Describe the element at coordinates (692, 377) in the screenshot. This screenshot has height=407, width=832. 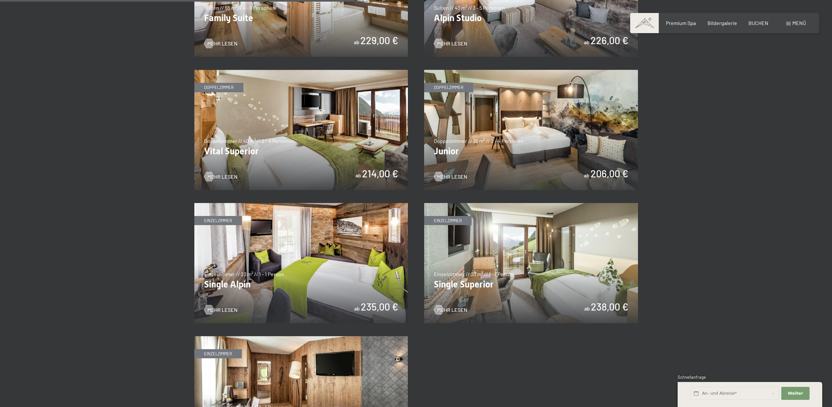
I see `span: Schnellanfrage` at that location.